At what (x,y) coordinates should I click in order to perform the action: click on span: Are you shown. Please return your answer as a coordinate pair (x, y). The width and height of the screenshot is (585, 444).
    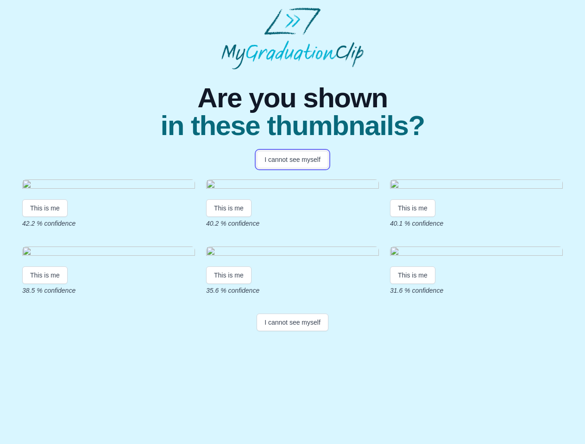
    Looking at the image, I should click on (292, 98).